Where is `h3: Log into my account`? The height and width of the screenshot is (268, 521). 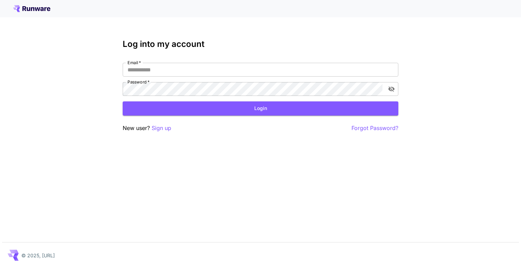
h3: Log into my account is located at coordinates (261, 44).